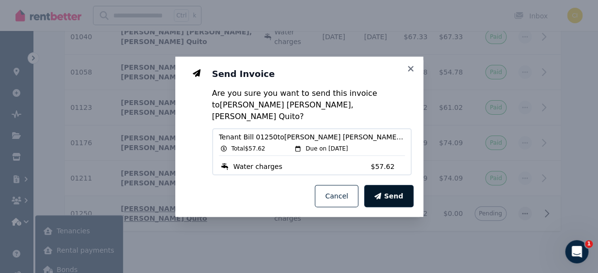  Describe the element at coordinates (388, 166) in the screenshot. I see `span: $57.62` at that location.